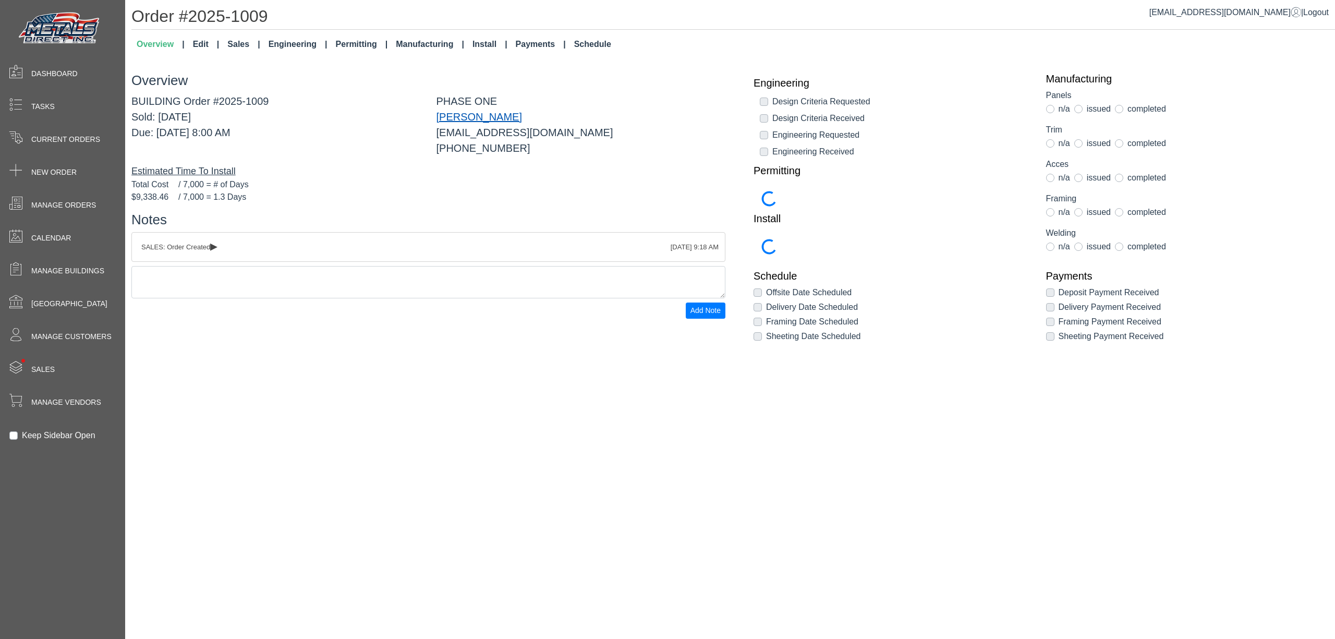 The height and width of the screenshot is (639, 1335). Describe the element at coordinates (1109, 322) in the screenshot. I see `label: Framing Payment Received` at that location.